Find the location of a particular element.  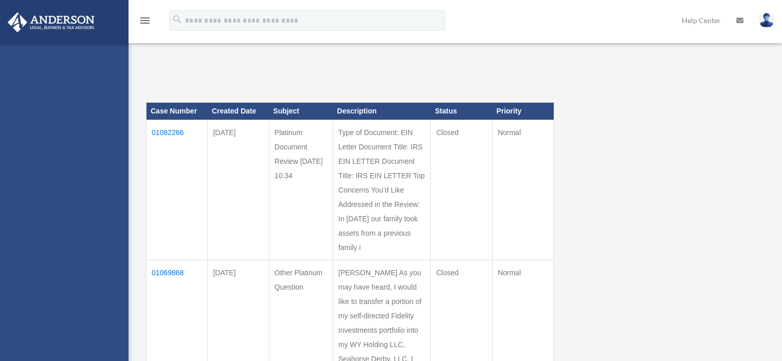

th: Created Date is located at coordinates (238, 112).